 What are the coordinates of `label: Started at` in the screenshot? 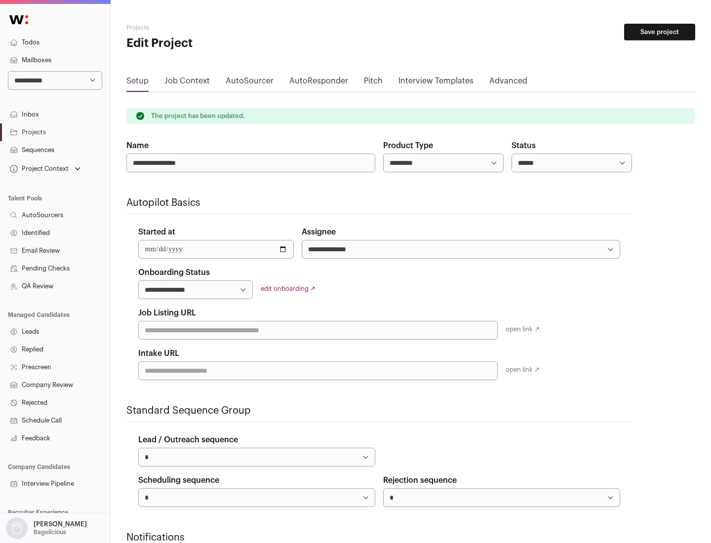 It's located at (157, 232).